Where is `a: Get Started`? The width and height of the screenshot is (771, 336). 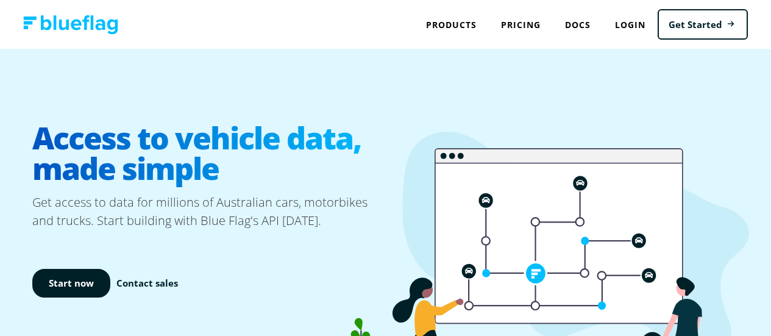 a: Get Started is located at coordinates (702, 24).